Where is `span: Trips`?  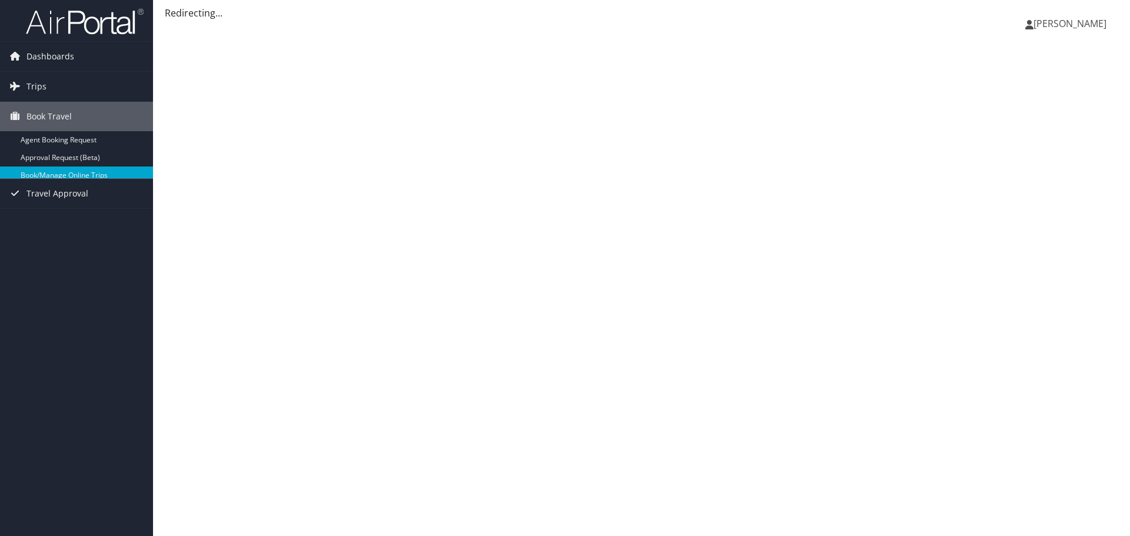
span: Trips is located at coordinates (36, 86).